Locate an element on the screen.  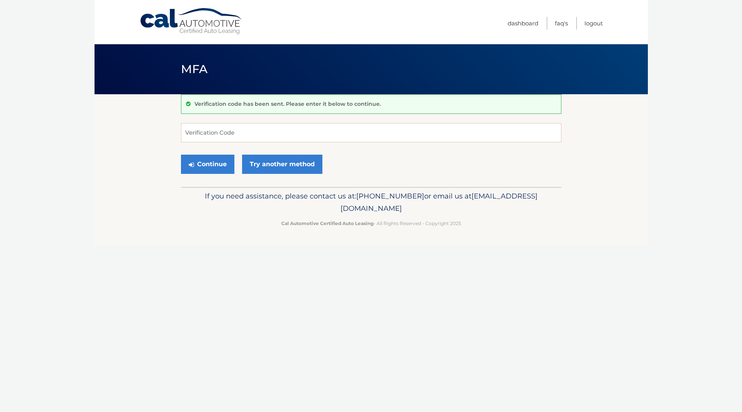
strong: Cal Automotive Certified Auto Leasing is located at coordinates (328, 223).